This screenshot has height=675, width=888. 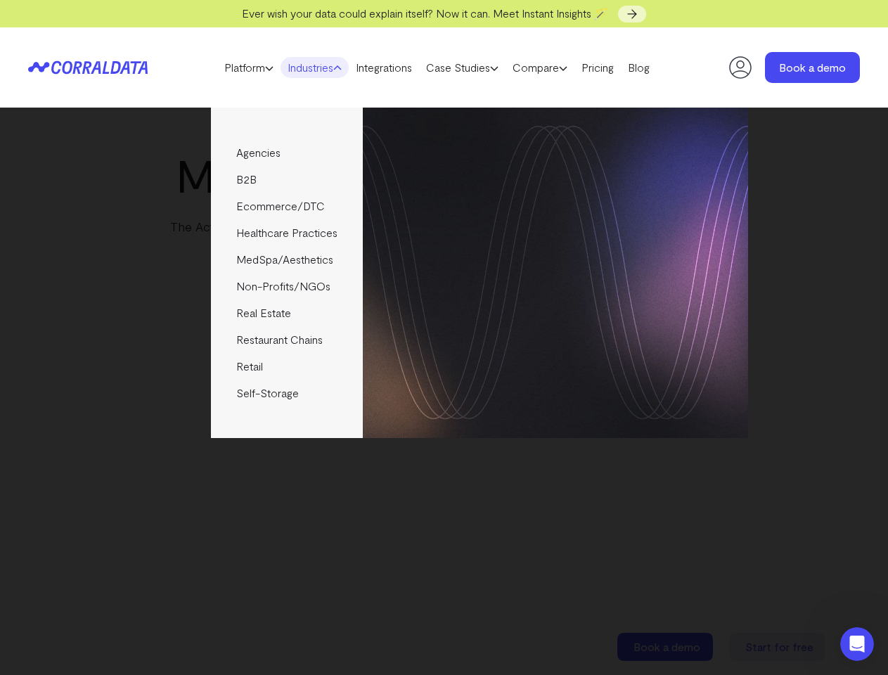 I want to click on a: Book a demo, so click(x=813, y=68).